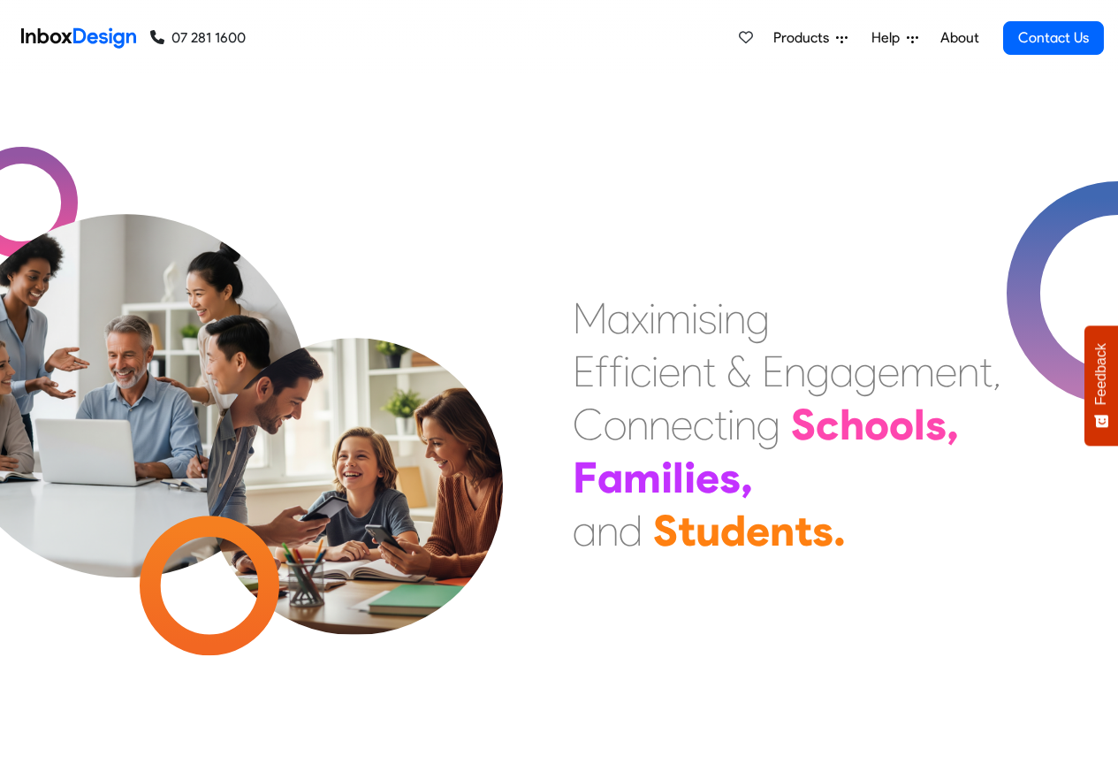 This screenshot has width=1118, height=772. Describe the element at coordinates (787, 424) in the screenshot. I see `div: Maximising Efficient & Engagement, Connecting Schools, Families, and Students.` at that location.